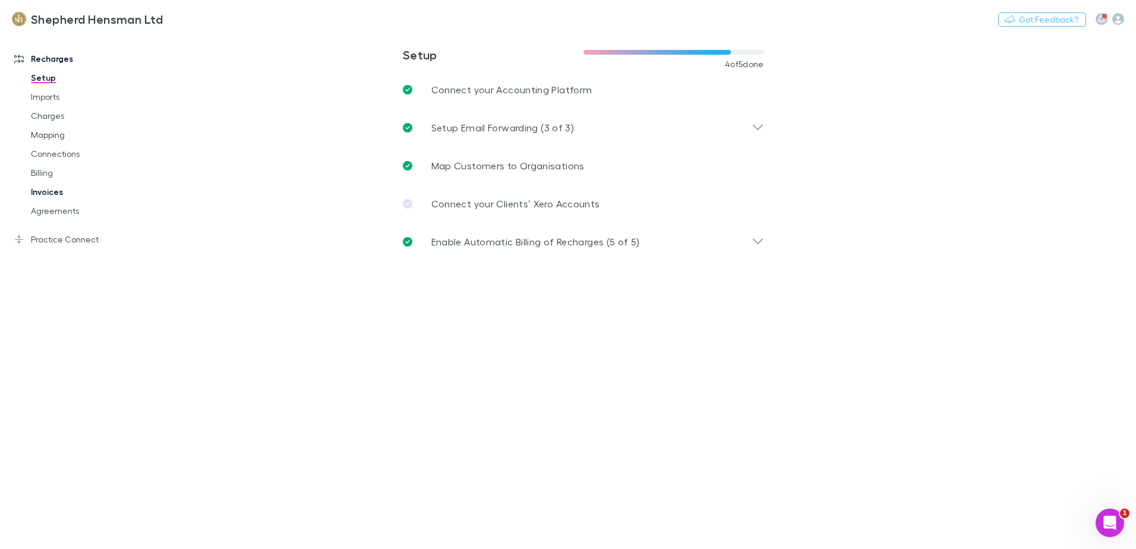 This screenshot has width=1136, height=549. I want to click on a: Connect your Accounting Platform, so click(584, 90).